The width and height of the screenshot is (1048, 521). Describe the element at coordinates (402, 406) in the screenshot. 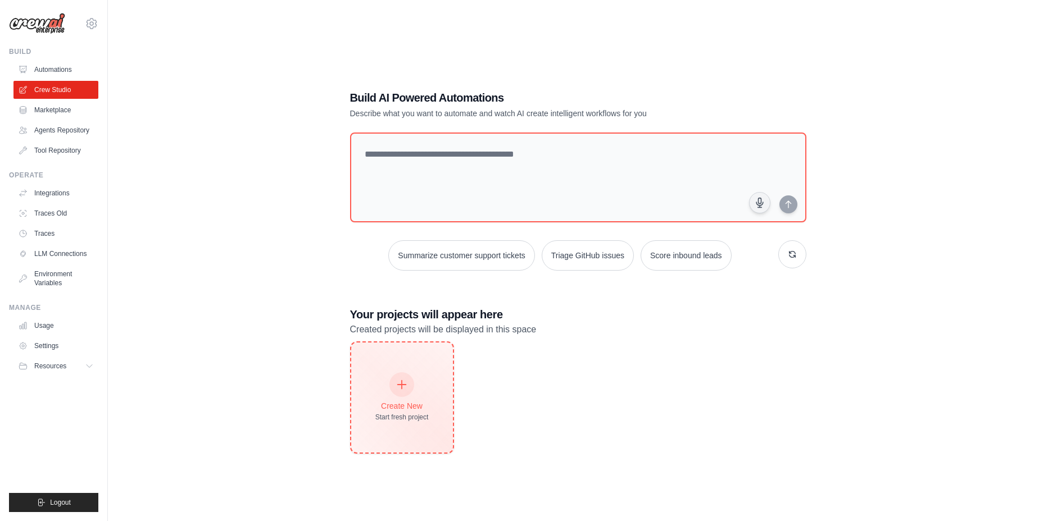

I see `div: Create New` at that location.